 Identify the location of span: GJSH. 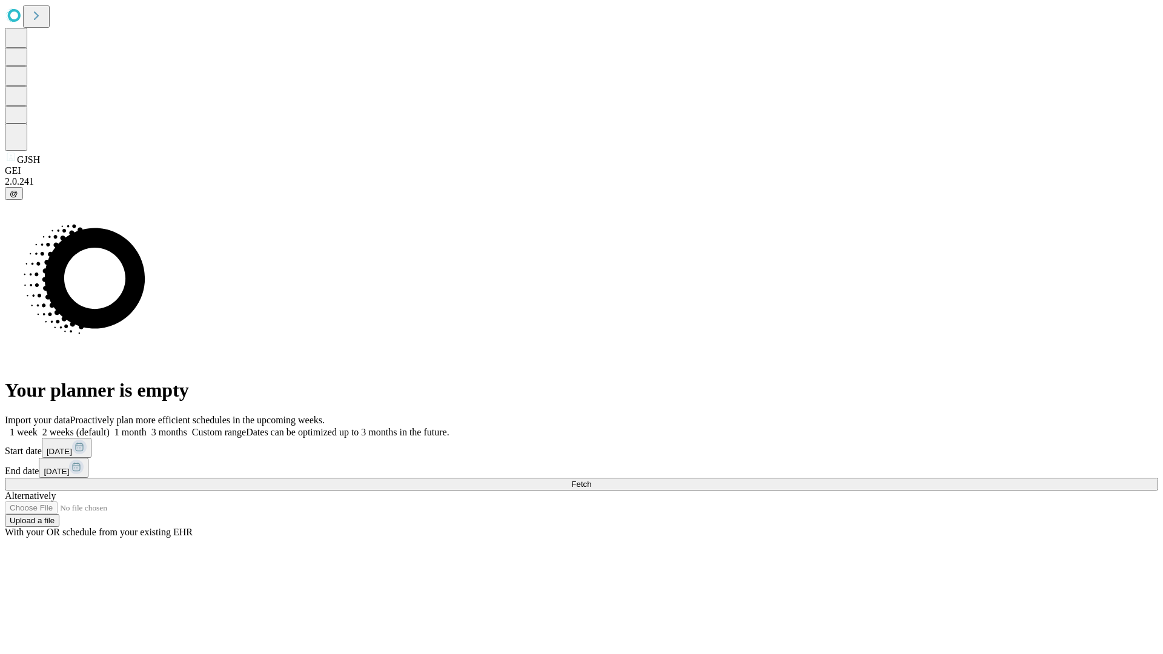
(28, 159).